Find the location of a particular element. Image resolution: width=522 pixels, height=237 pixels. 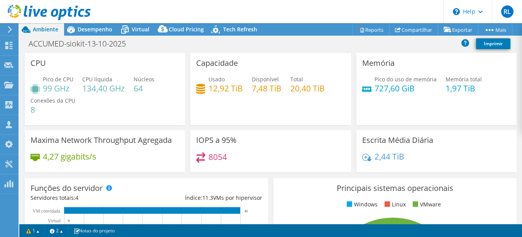

h4: 1,97 TiB is located at coordinates (464, 88).